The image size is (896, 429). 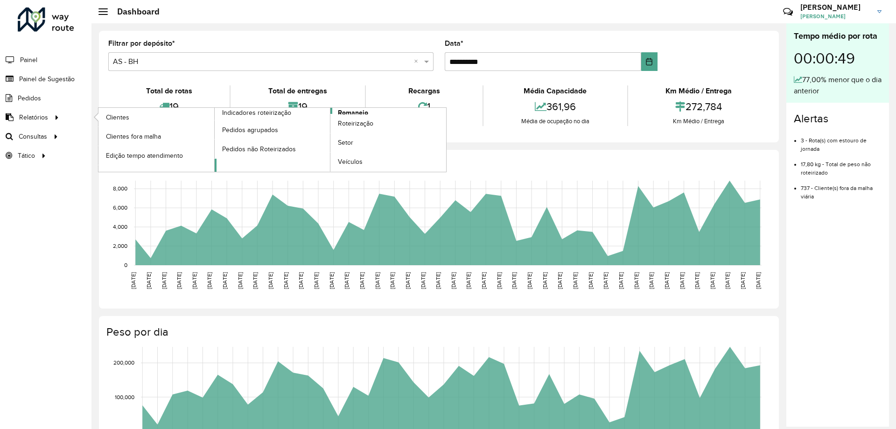 What do you see at coordinates (120, 245) in the screenshot?
I see `text: 2,000` at bounding box center [120, 245].